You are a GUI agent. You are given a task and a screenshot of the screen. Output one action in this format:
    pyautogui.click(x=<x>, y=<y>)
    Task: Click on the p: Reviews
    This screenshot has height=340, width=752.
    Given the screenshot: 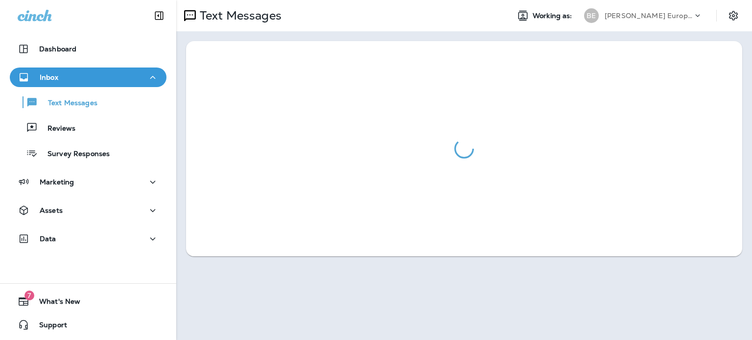 What is the action you would take?
    pyautogui.click(x=56, y=129)
    